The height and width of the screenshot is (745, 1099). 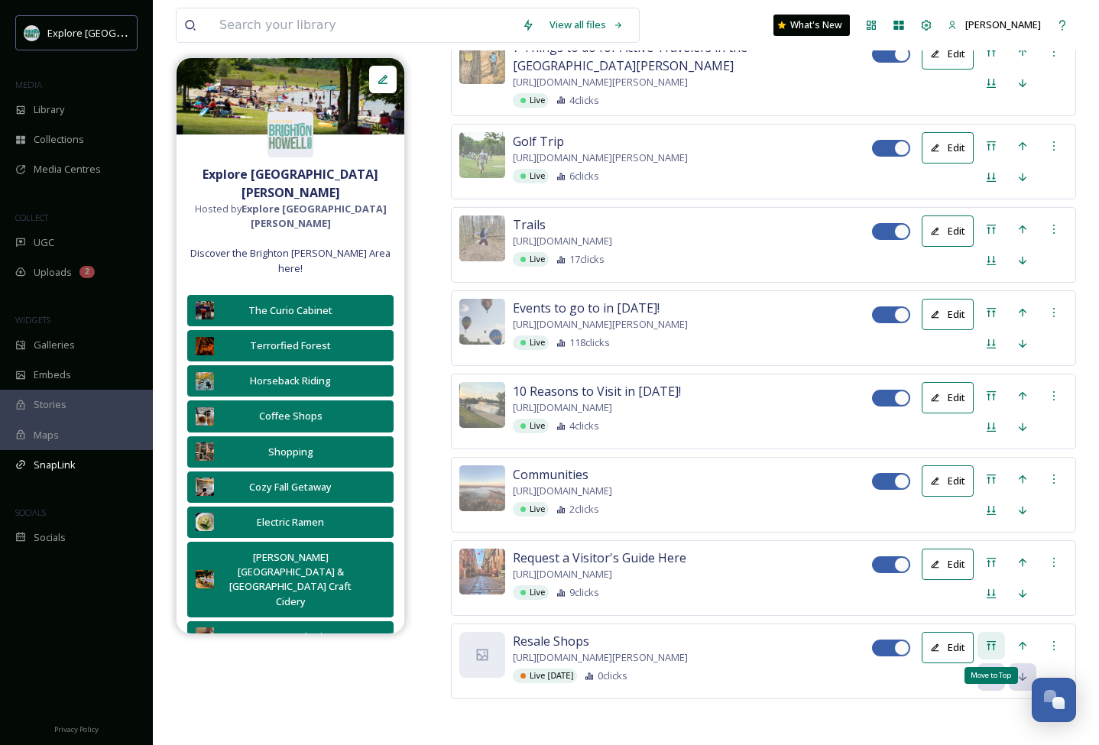 I want to click on button: Donuts & Bakeries, so click(x=290, y=637).